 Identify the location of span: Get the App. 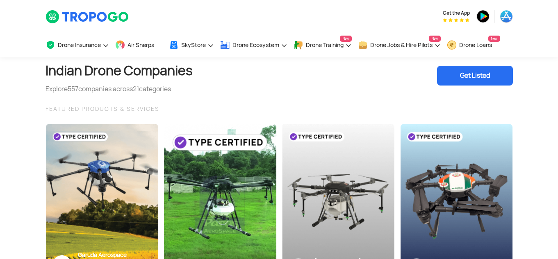
(456, 13).